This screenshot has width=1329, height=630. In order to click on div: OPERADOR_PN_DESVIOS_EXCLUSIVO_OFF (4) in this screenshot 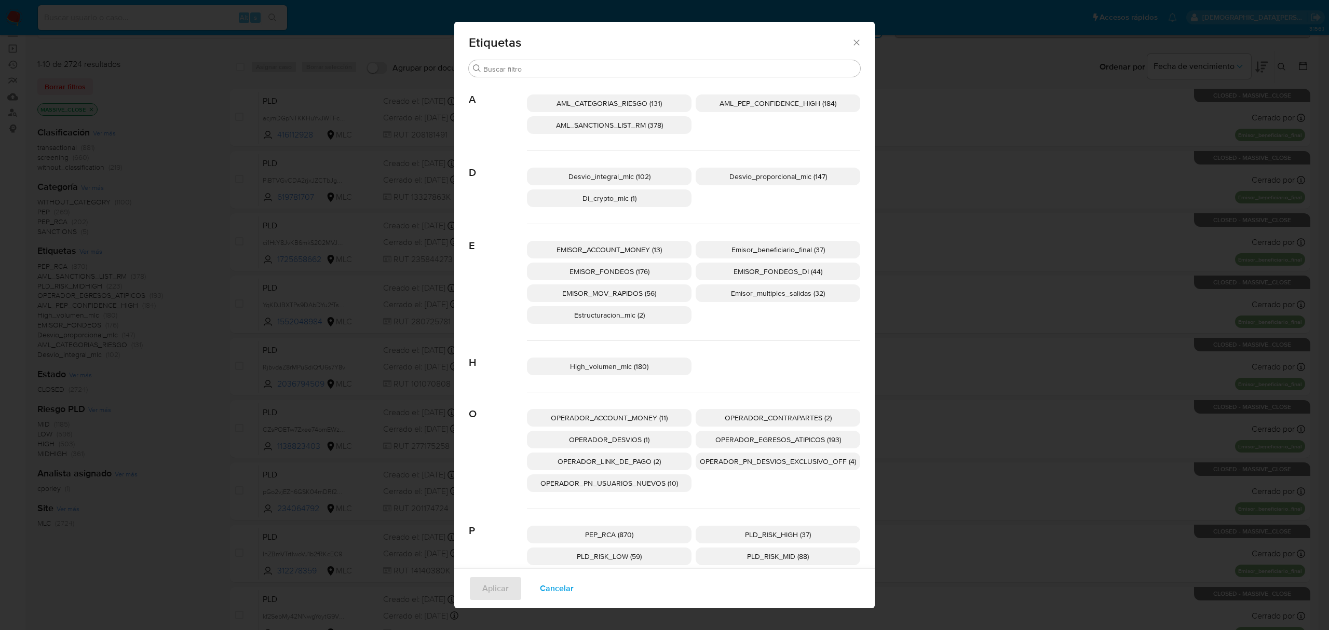, I will do `click(778, 461)`.